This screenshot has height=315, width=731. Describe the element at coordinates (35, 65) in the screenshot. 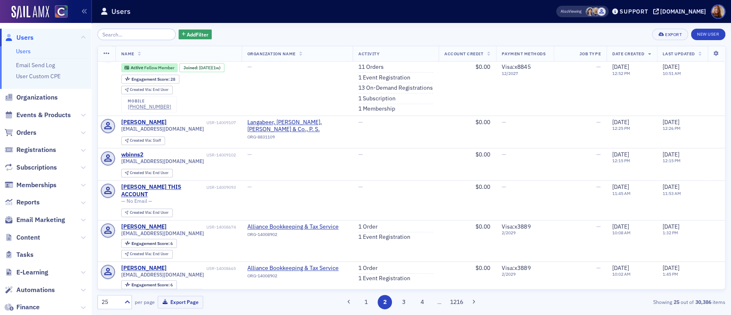

I see `a: Email Send Log` at that location.